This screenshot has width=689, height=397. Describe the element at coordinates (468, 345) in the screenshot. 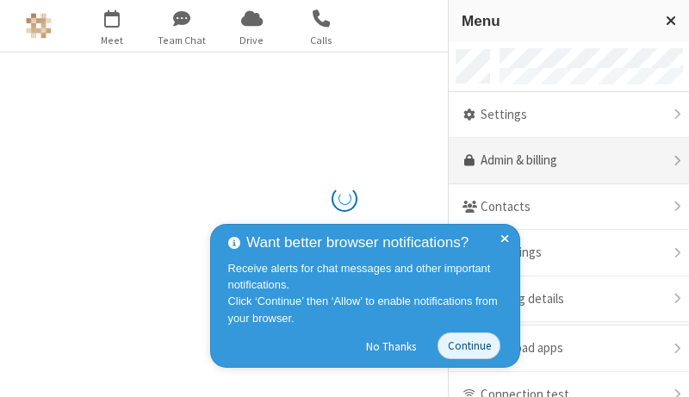

I see `button: Continue` at that location.